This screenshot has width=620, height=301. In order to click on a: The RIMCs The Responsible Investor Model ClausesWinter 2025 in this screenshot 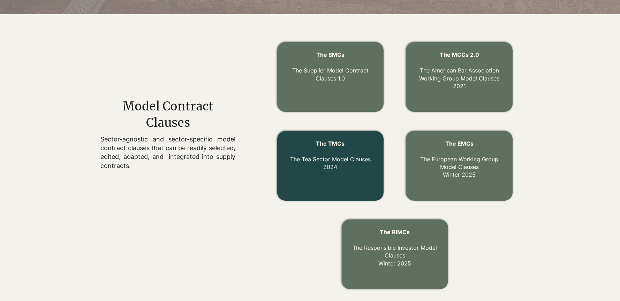, I will do `click(395, 248)`.